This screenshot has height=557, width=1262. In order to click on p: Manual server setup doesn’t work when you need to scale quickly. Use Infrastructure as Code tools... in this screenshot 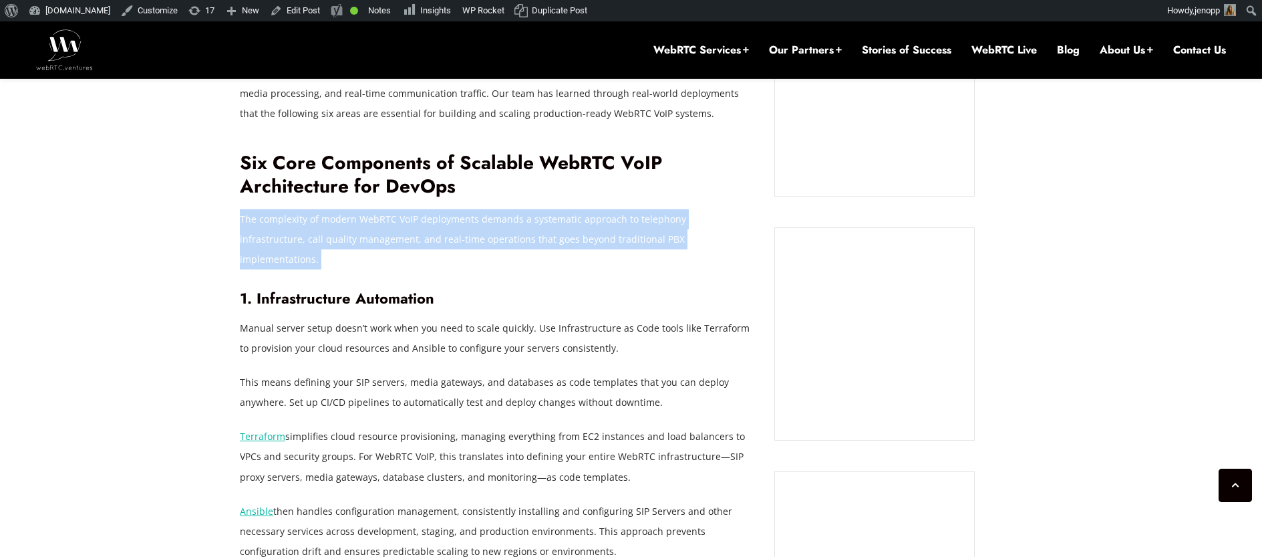, I will do `click(497, 338)`.